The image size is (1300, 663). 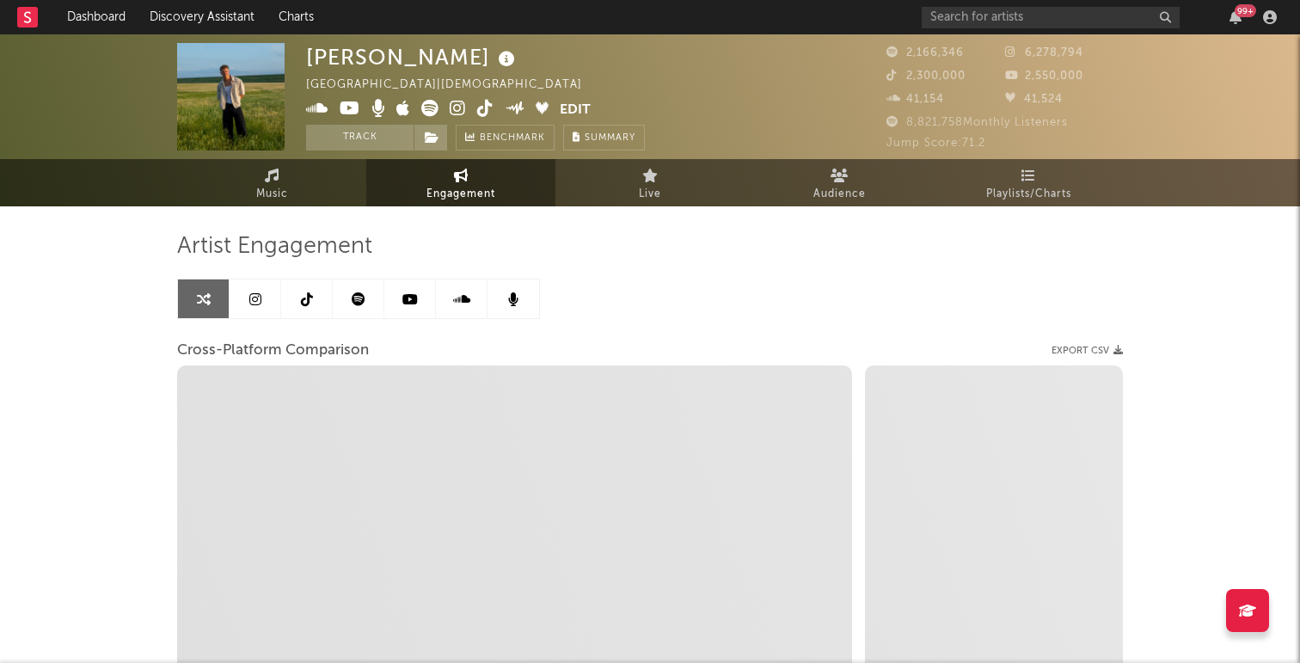 What do you see at coordinates (461, 182) in the screenshot?
I see `a: Engagement` at bounding box center [461, 182].